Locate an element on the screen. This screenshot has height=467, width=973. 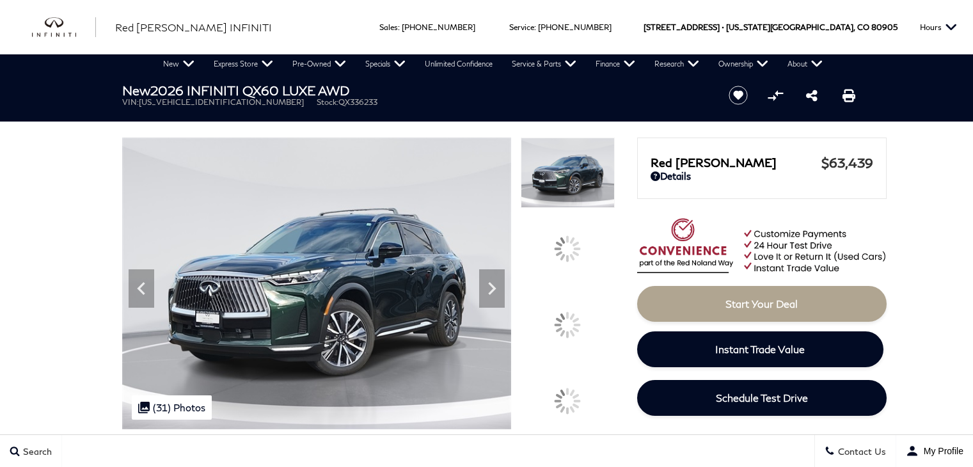
span: Search is located at coordinates (36, 451).